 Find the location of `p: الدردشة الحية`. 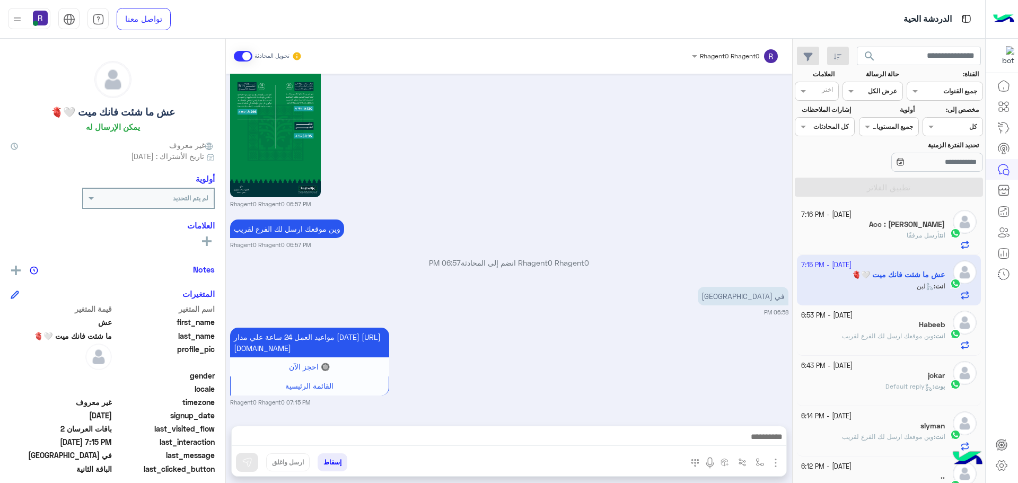

p: الدردشة الحية is located at coordinates (927, 19).